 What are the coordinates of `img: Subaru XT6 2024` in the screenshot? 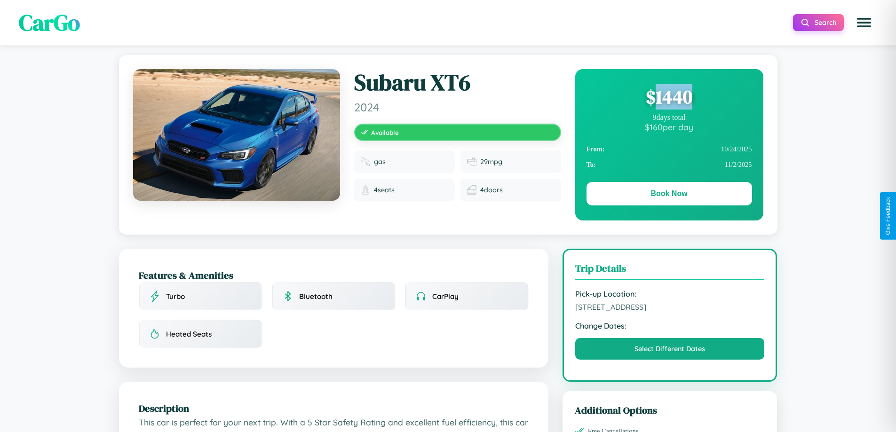 It's located at (237, 135).